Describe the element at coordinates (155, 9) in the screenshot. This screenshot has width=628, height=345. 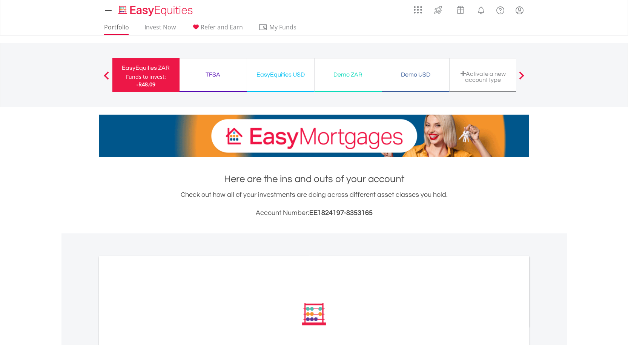
I see `a: Home page` at that location.